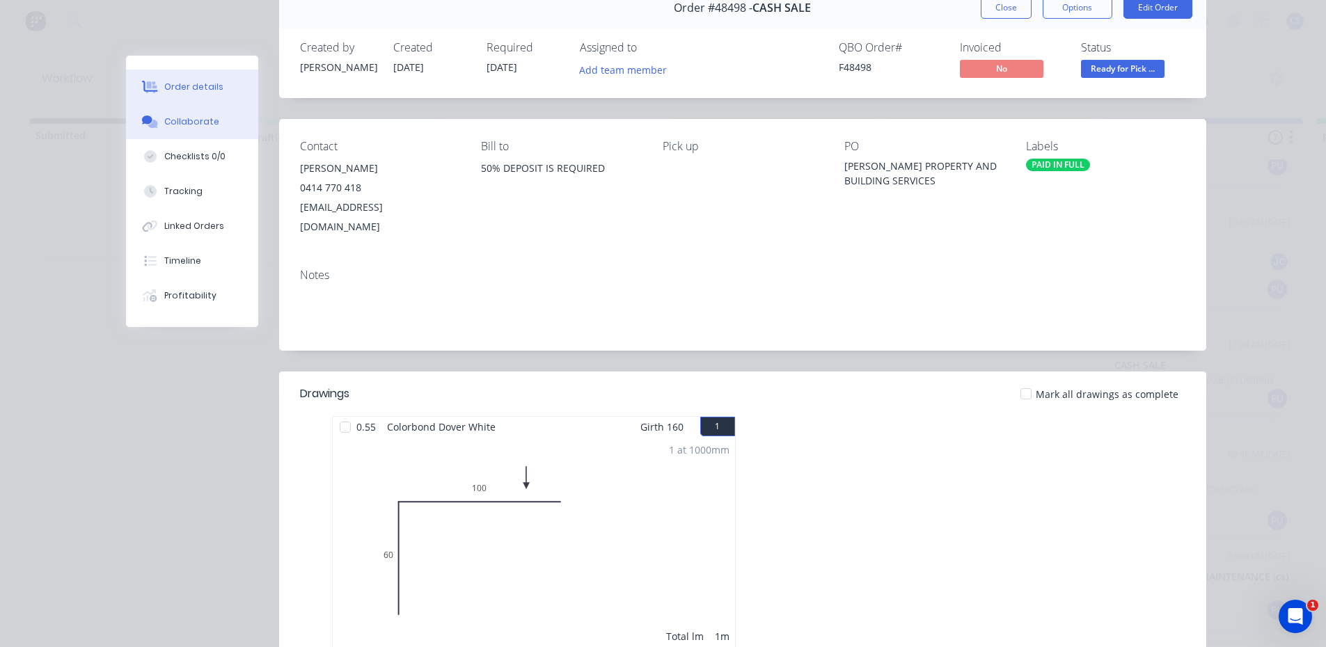  I want to click on button: Linked Orders, so click(192, 226).